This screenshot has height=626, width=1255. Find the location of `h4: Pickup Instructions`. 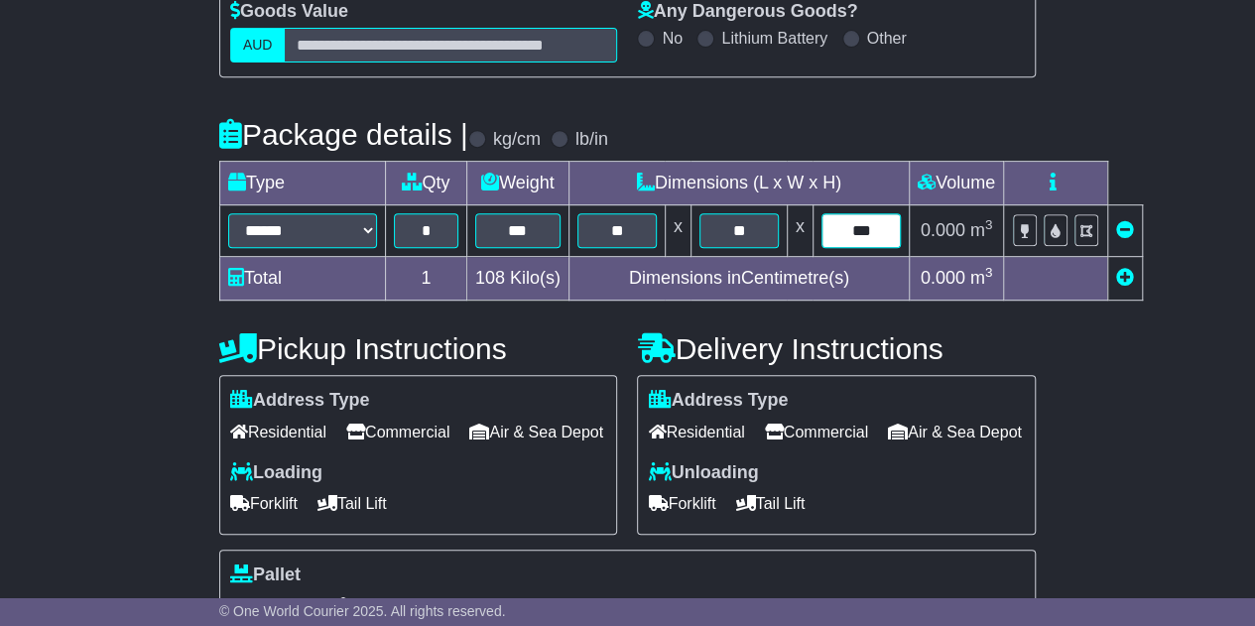

h4: Pickup Instructions is located at coordinates (419, 348).